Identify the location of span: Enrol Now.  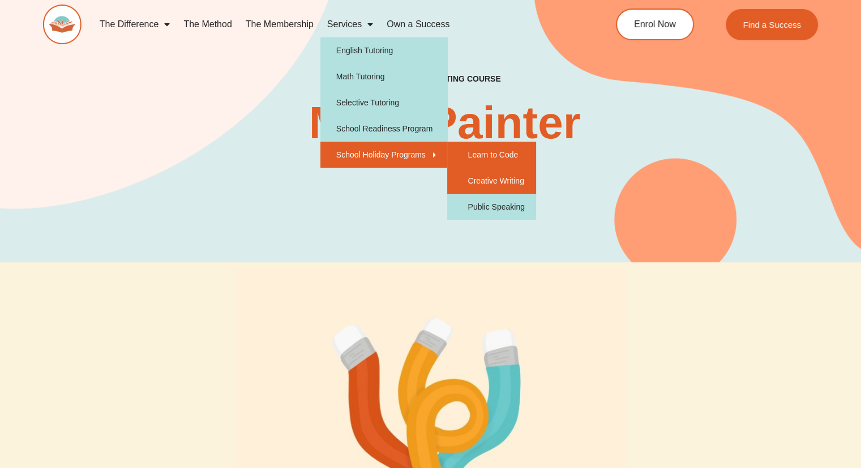
(655, 24).